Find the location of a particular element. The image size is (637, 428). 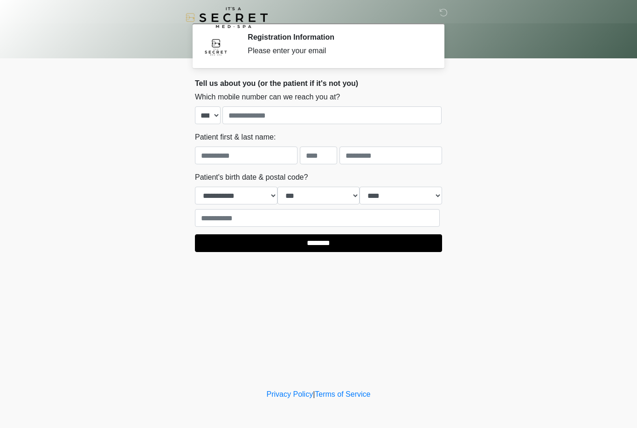

label: Patient first & last name: is located at coordinates (235, 137).